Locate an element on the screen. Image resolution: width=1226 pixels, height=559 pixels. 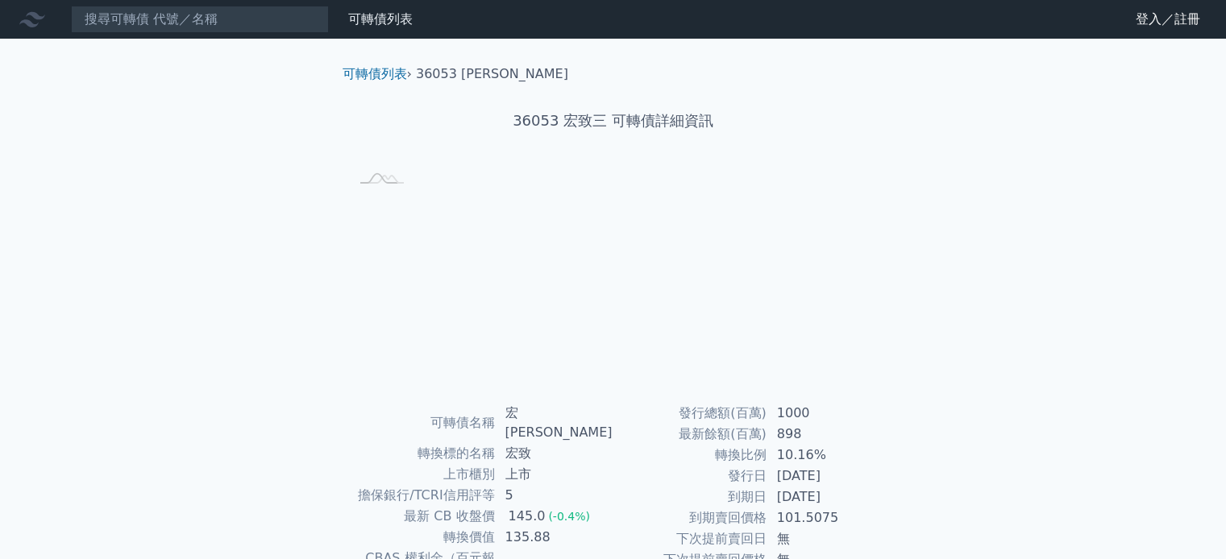
td: 轉換價值 is located at coordinates (422, 538).